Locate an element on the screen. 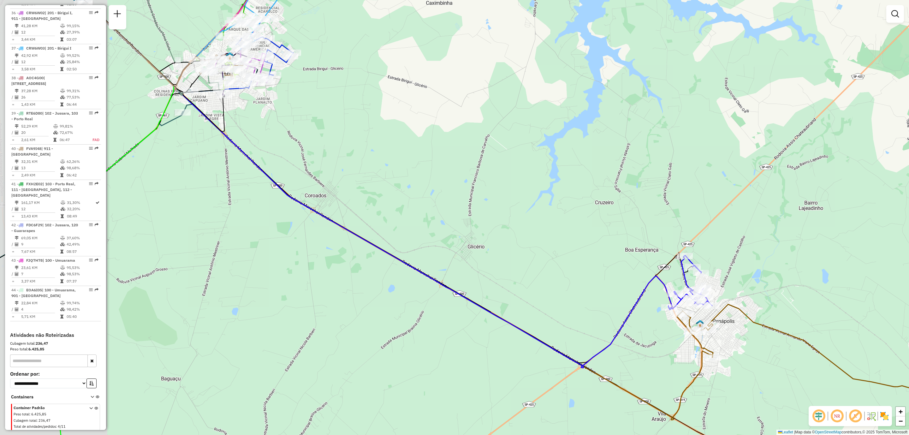  span: Exibir rótulo is located at coordinates (855, 416).